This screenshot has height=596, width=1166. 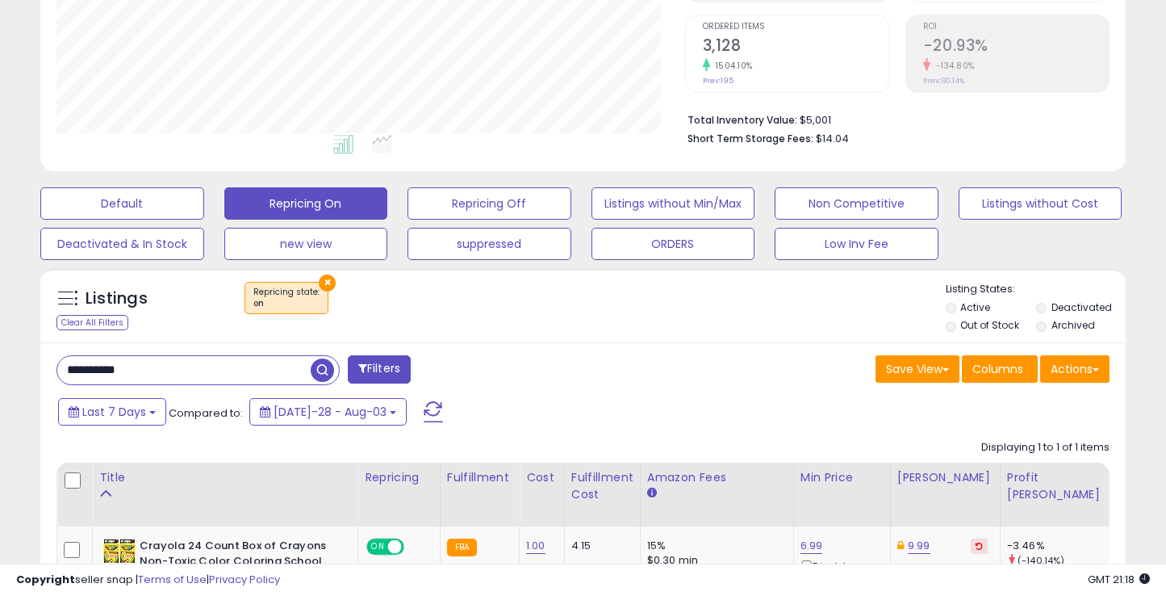 What do you see at coordinates (489, 244) in the screenshot?
I see `button: suppressed` at bounding box center [489, 244].